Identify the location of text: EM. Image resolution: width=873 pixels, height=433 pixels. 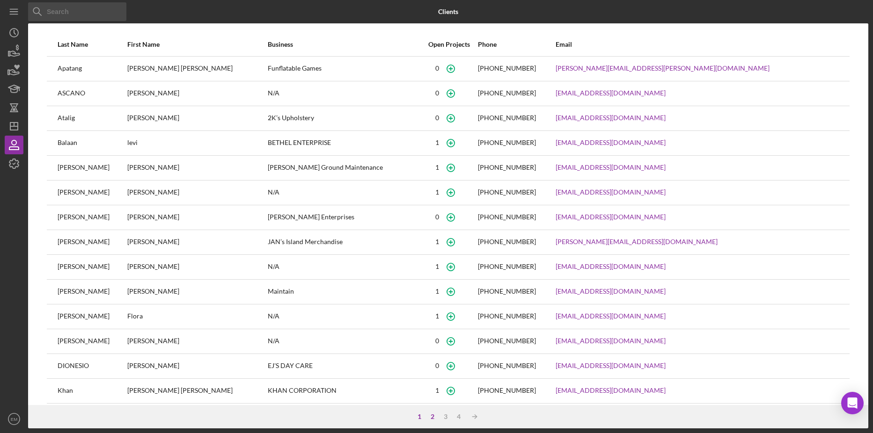
(14, 419).